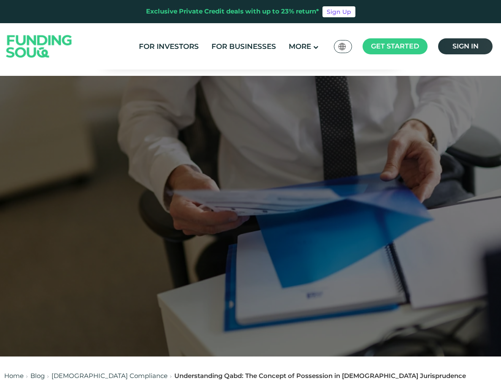 The height and width of the screenshot is (386, 501). What do you see at coordinates (169, 46) in the screenshot?
I see `a: For Investors` at bounding box center [169, 46].